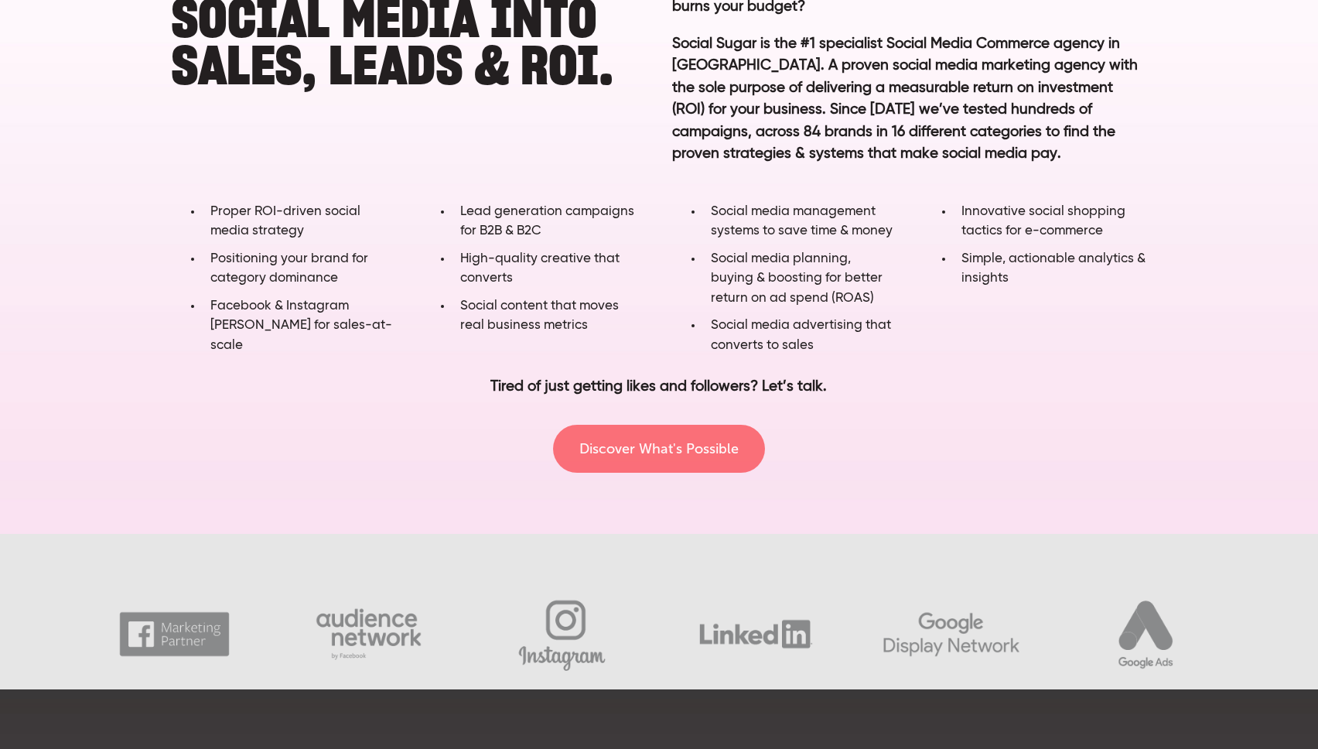 The height and width of the screenshot is (749, 1318). What do you see at coordinates (756, 633) in the screenshot?
I see `img: Ent-LinkedIn-GREY.png` at bounding box center [756, 633].